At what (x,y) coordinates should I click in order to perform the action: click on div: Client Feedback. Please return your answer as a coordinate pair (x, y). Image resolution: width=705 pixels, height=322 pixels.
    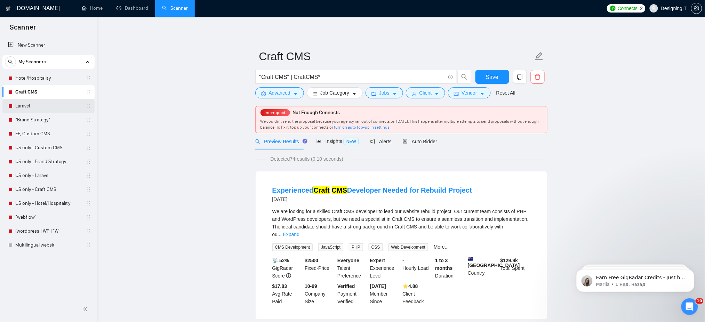
    Looking at the image, I should click on (418, 294).